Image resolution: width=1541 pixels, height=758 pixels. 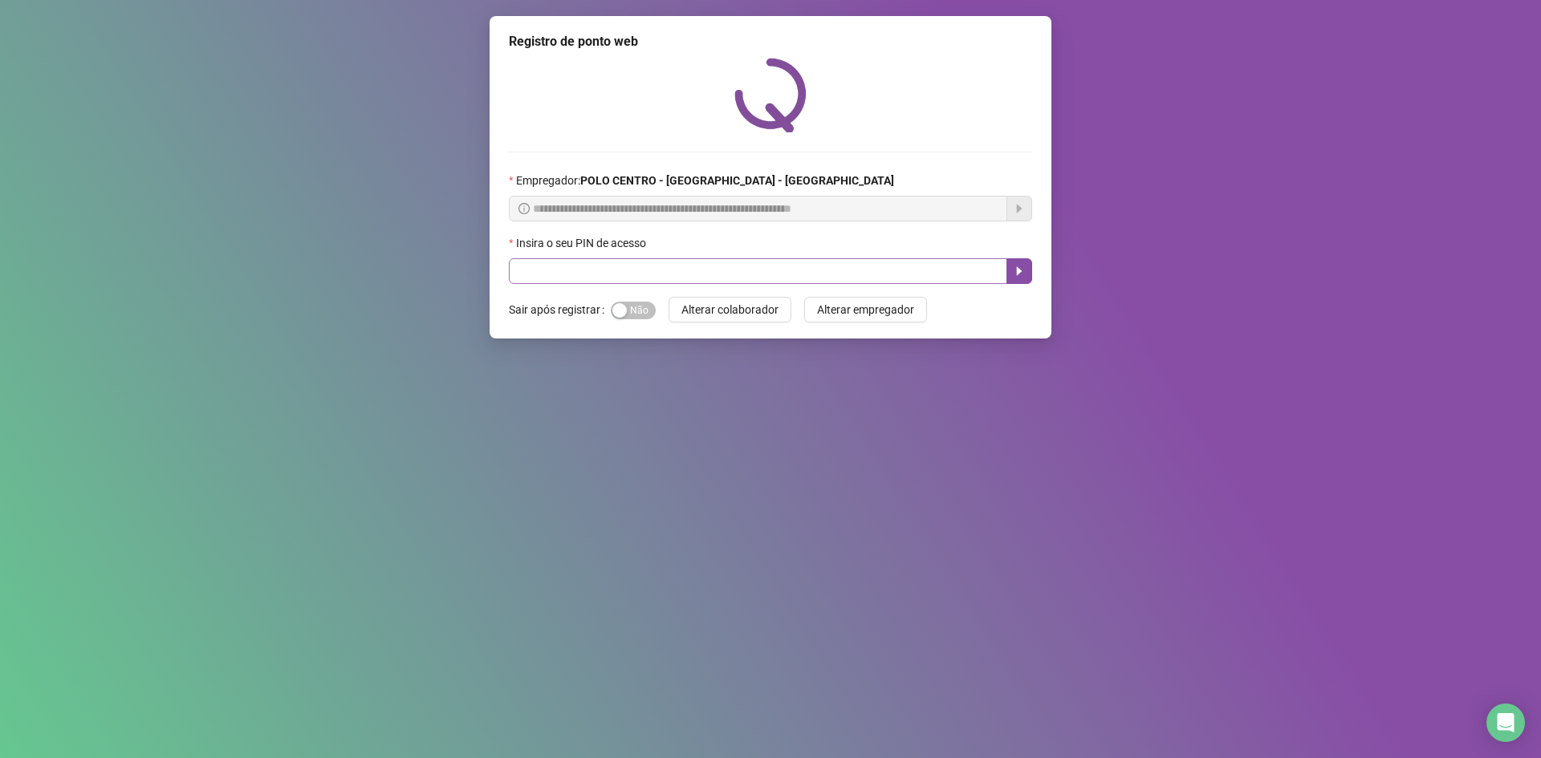 What do you see at coordinates (583, 243) in the screenshot?
I see `label: Insira o seu PIN de acesso` at bounding box center [583, 243].